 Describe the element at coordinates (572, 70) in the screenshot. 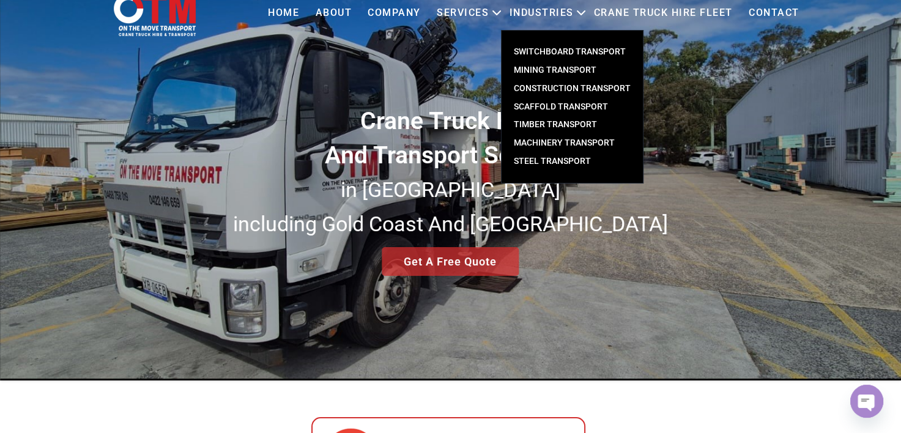

I see `a: Mining Transport` at that location.